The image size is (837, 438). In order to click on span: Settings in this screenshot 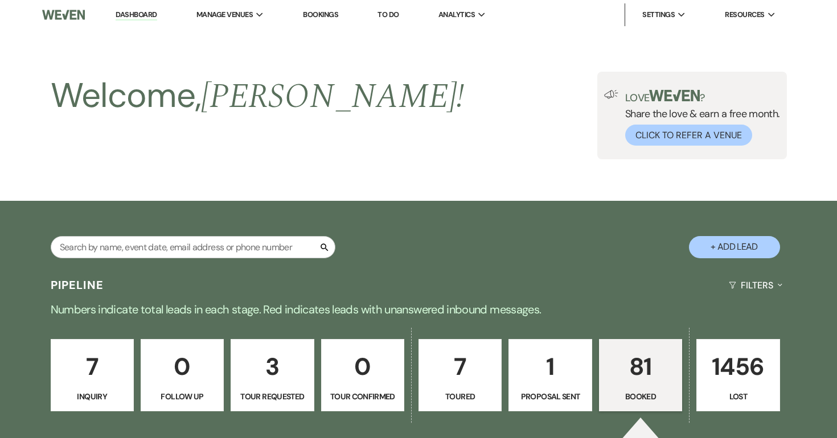, I will do `click(658, 15)`.